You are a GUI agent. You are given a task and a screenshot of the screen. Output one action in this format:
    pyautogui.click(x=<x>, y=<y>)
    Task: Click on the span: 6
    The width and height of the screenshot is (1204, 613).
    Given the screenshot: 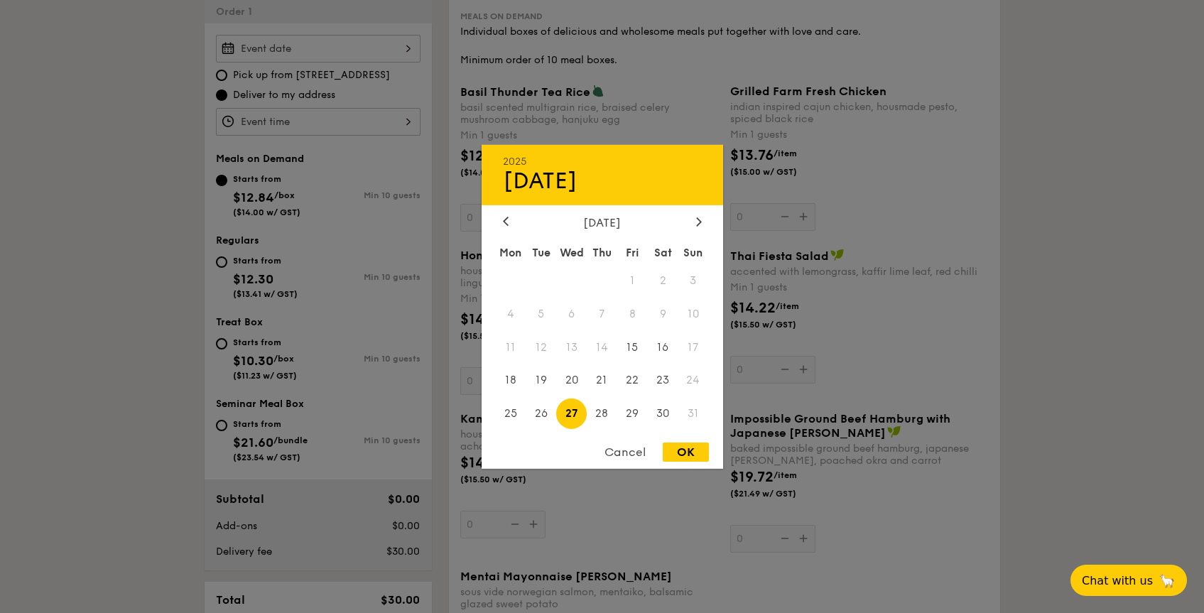 What is the action you would take?
    pyautogui.click(x=571, y=313)
    